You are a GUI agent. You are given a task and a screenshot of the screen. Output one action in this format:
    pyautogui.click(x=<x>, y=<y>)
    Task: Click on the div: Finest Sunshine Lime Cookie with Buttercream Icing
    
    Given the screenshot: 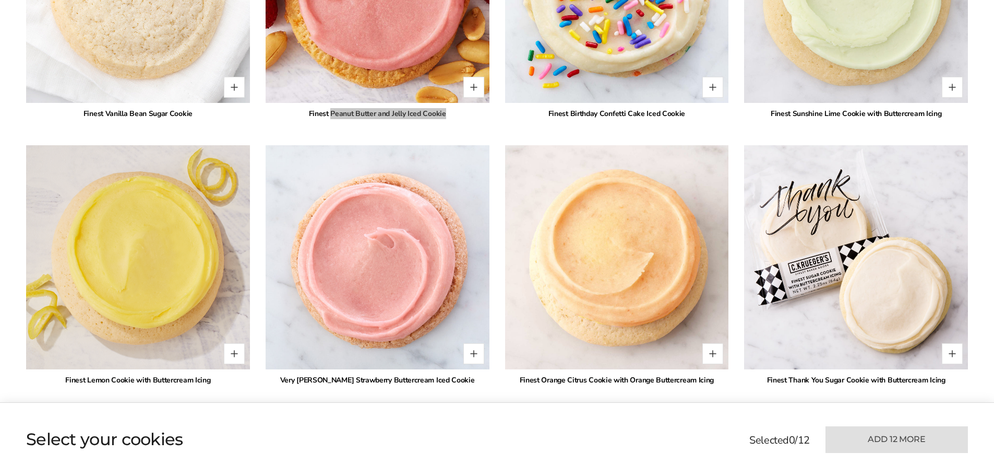 What is the action you would take?
    pyautogui.click(x=856, y=113)
    